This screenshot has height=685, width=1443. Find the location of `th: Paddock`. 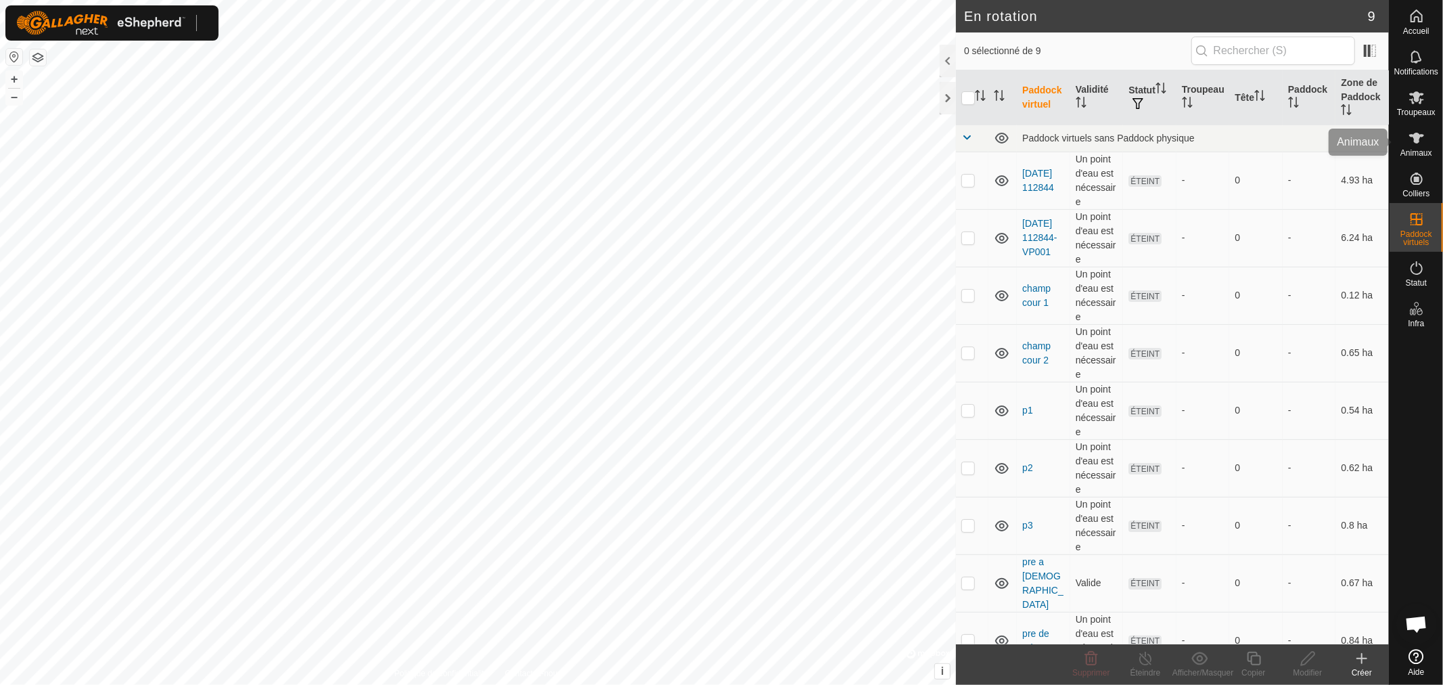

th: Paddock is located at coordinates (1309, 97).